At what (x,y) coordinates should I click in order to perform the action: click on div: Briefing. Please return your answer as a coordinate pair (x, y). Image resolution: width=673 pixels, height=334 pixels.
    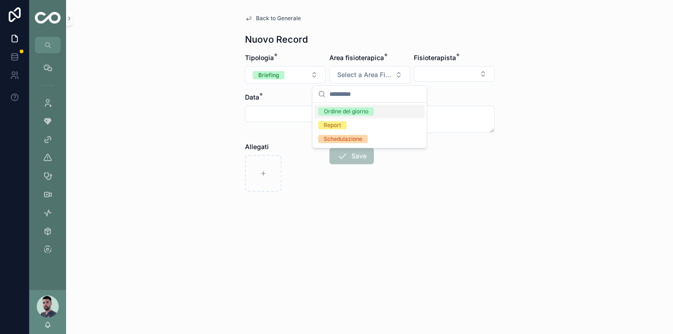
    Looking at the image, I should click on (268, 75).